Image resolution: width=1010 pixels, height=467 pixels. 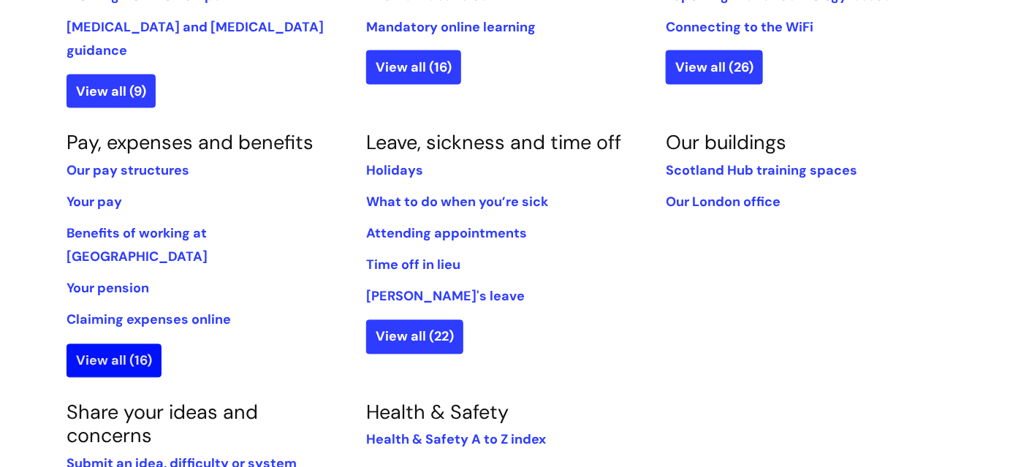 What do you see at coordinates (162, 424) in the screenshot?
I see `a: Share your ideas and concerns` at bounding box center [162, 424].